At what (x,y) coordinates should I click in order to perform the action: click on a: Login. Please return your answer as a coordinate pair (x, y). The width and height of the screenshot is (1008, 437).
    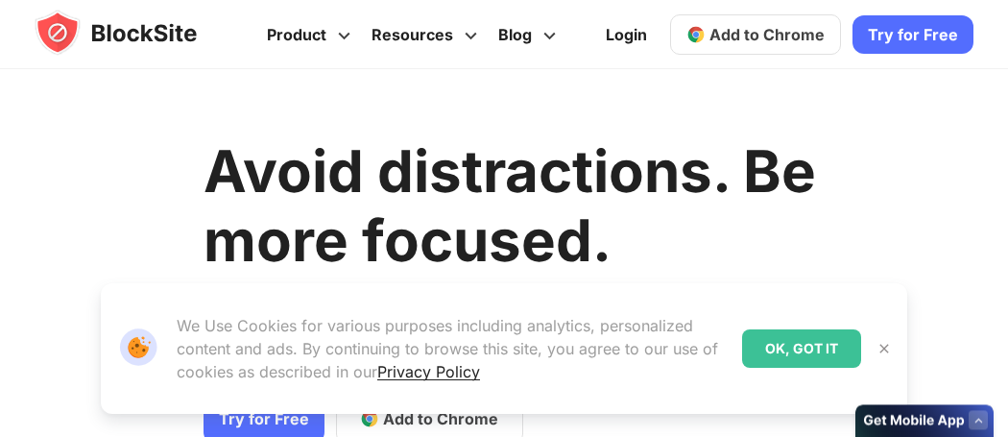
    Looking at the image, I should click on (626, 35).